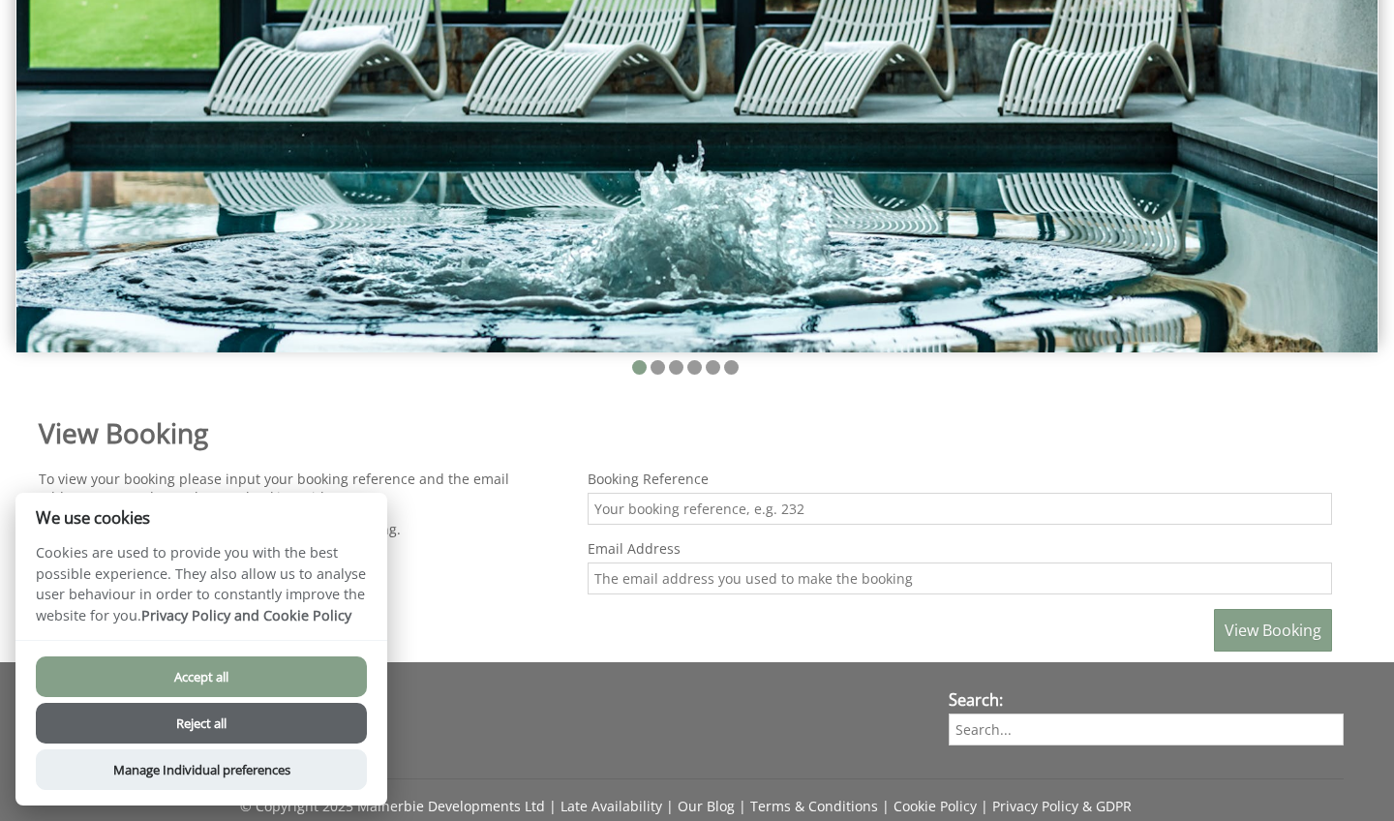 This screenshot has width=1394, height=821. I want to click on input: Your booking reference, e.g. 232, so click(959, 508).